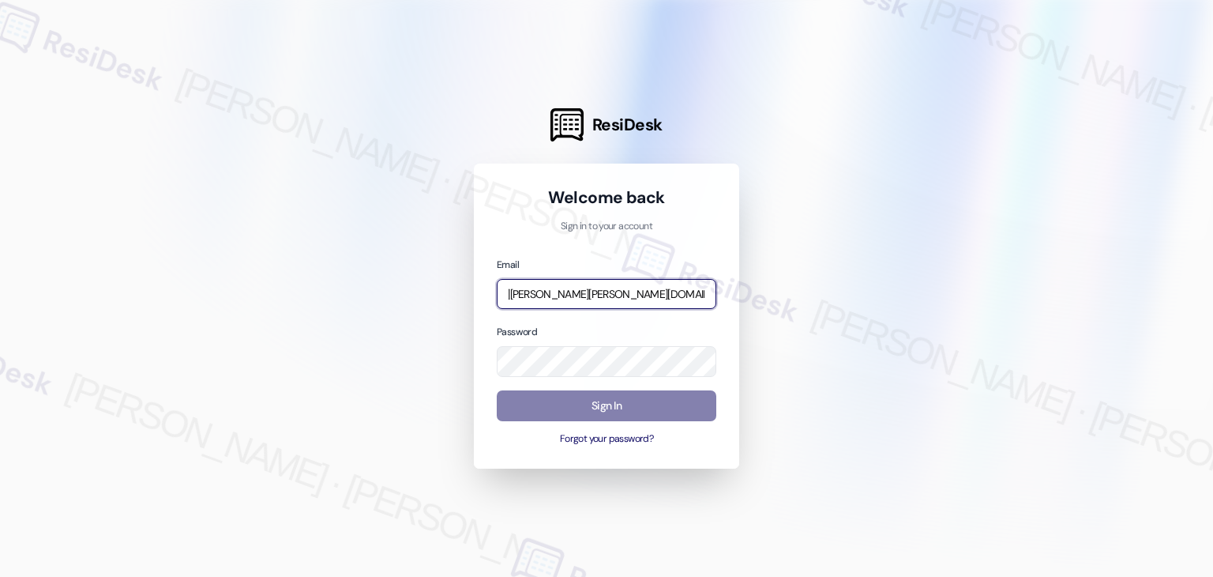  I want to click on button: Sign In, so click(607, 405).